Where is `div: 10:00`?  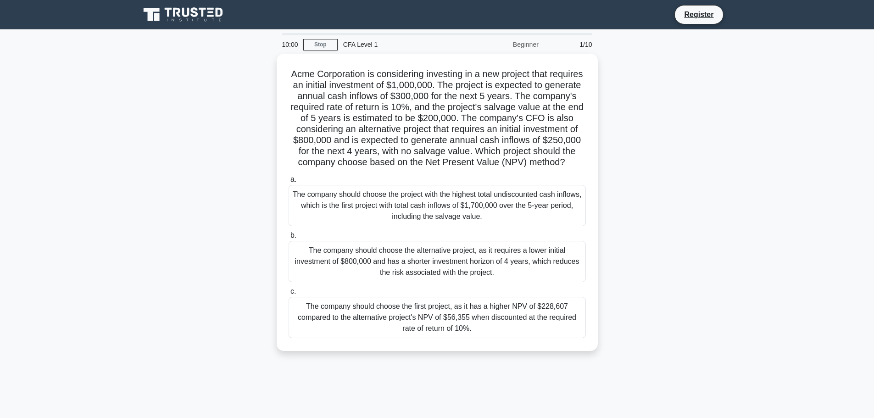
div: 10:00 is located at coordinates (290, 44).